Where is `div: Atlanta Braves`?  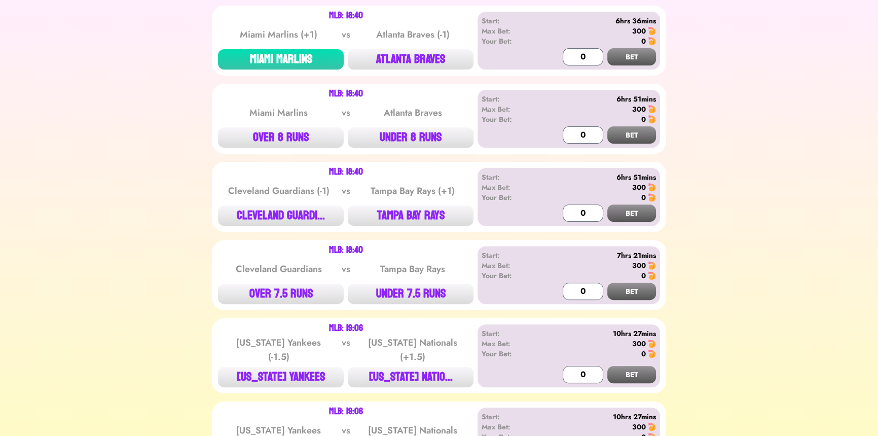
div: Atlanta Braves is located at coordinates (413, 113).